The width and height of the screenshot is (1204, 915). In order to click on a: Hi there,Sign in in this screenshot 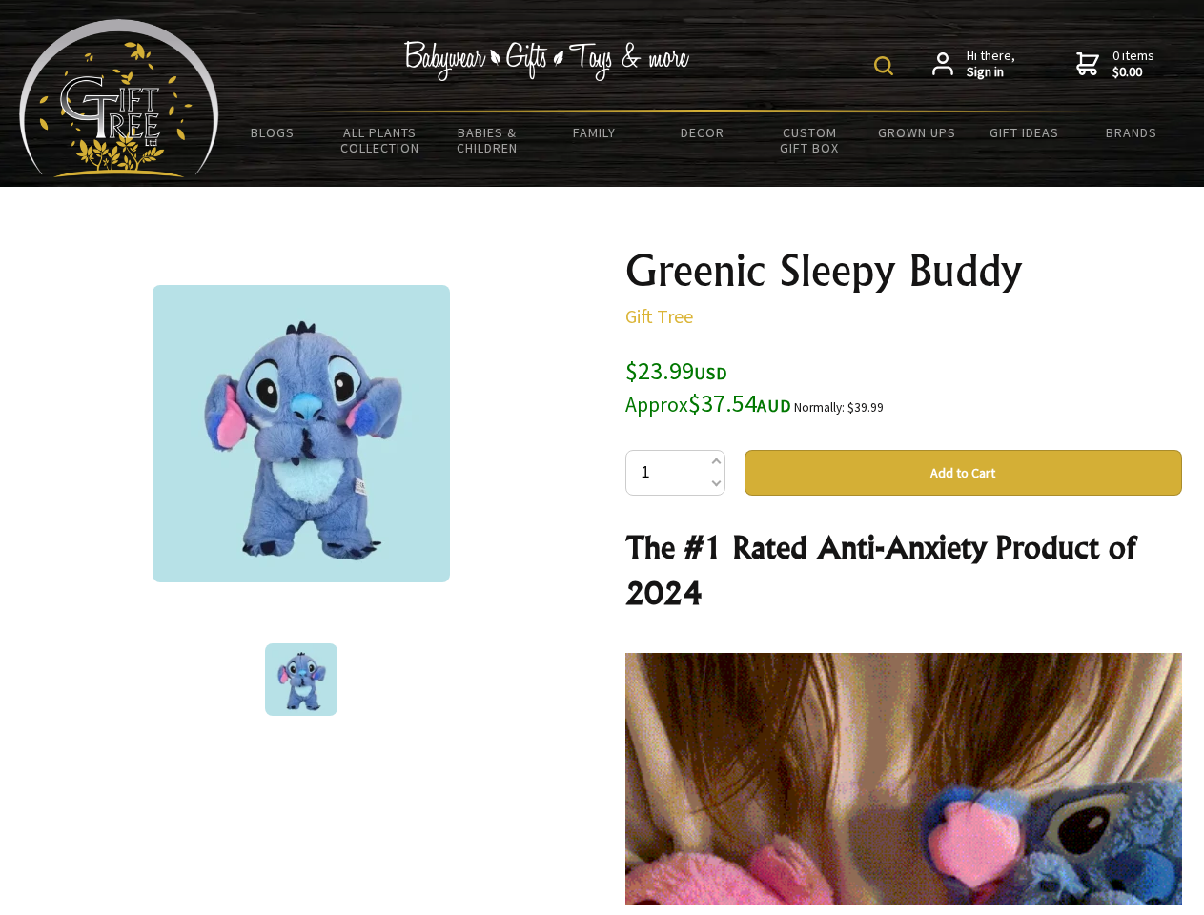, I will do `click(973, 64)`.